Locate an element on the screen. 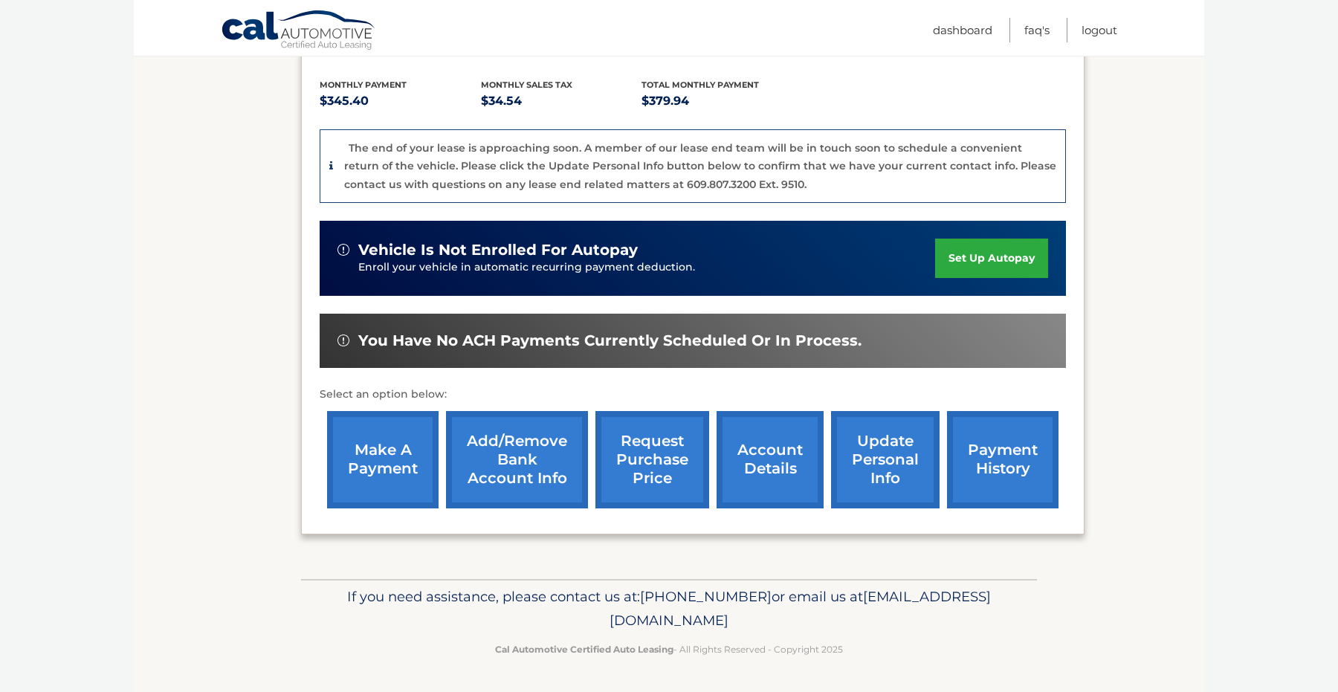 The image size is (1338, 692). p: Enroll your vehicle in automatic recurring payment deduction. is located at coordinates (647, 268).